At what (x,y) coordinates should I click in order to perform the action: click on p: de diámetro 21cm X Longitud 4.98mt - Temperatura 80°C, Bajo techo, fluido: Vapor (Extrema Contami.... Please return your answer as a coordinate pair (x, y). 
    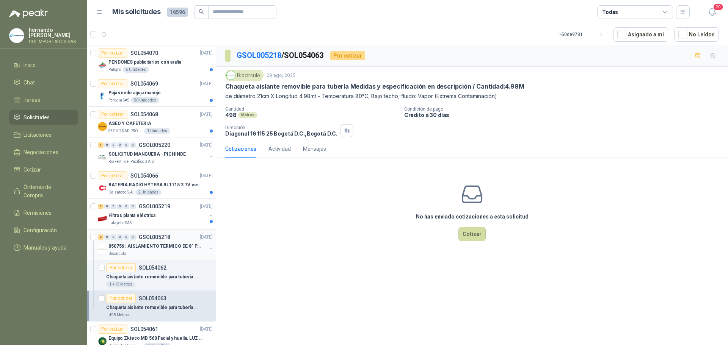
    Looking at the image, I should click on (472, 96).